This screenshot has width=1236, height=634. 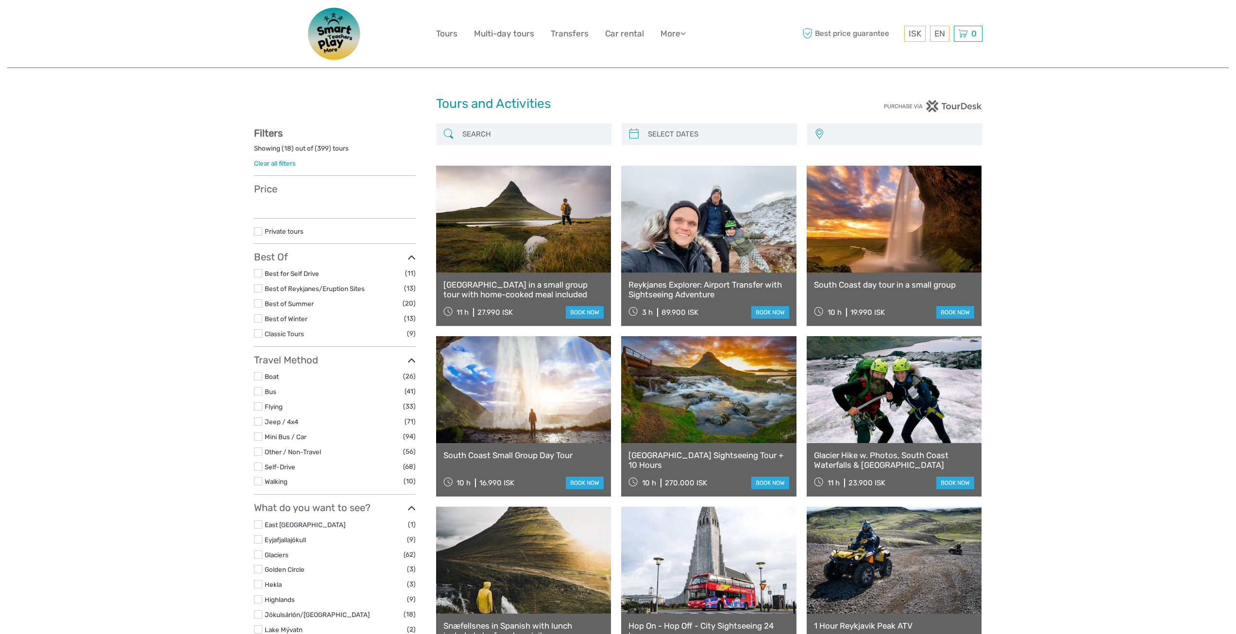 What do you see at coordinates (280, 599) in the screenshot?
I see `a: Highlands` at bounding box center [280, 599].